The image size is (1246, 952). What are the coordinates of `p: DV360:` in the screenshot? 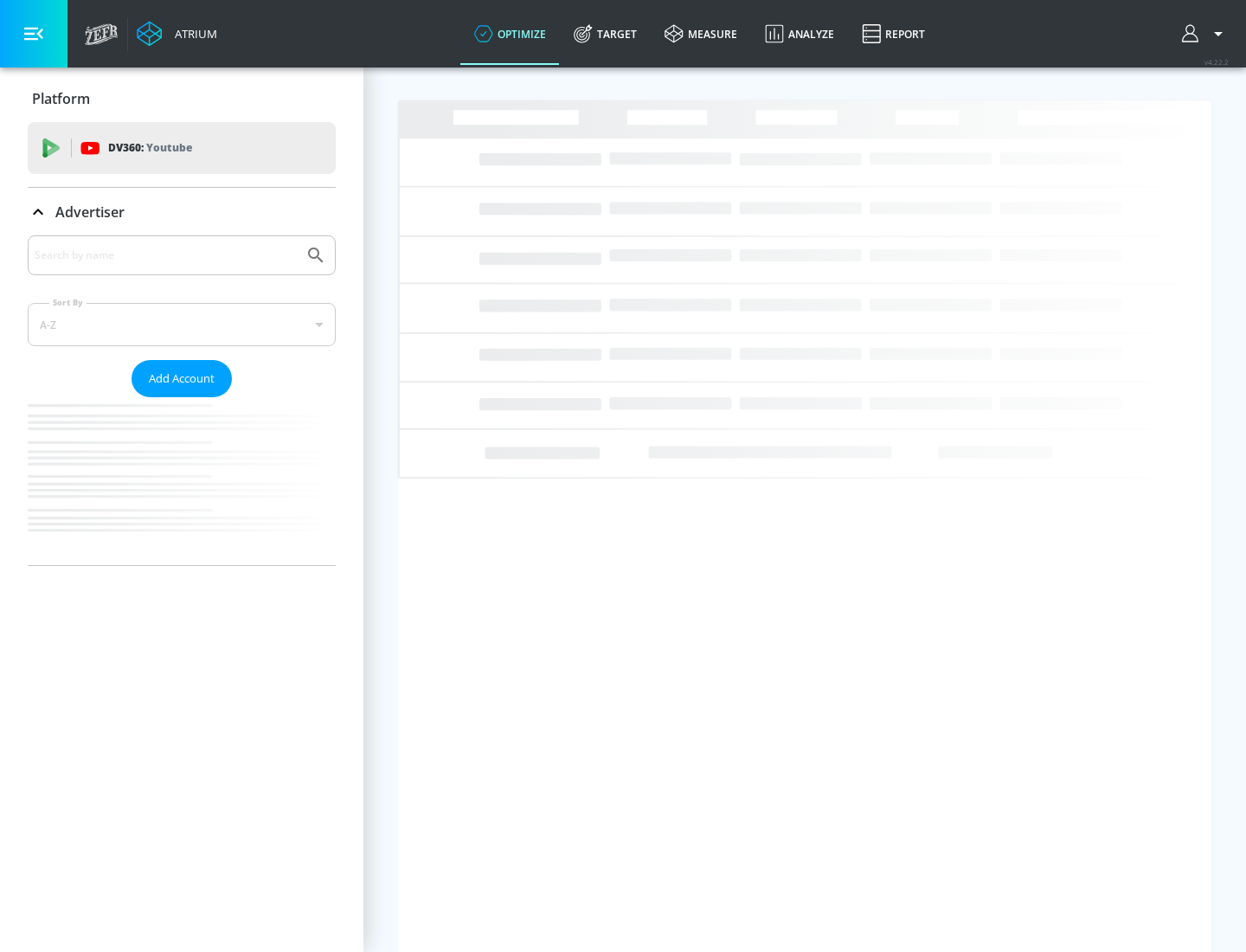 It's located at (149, 148).